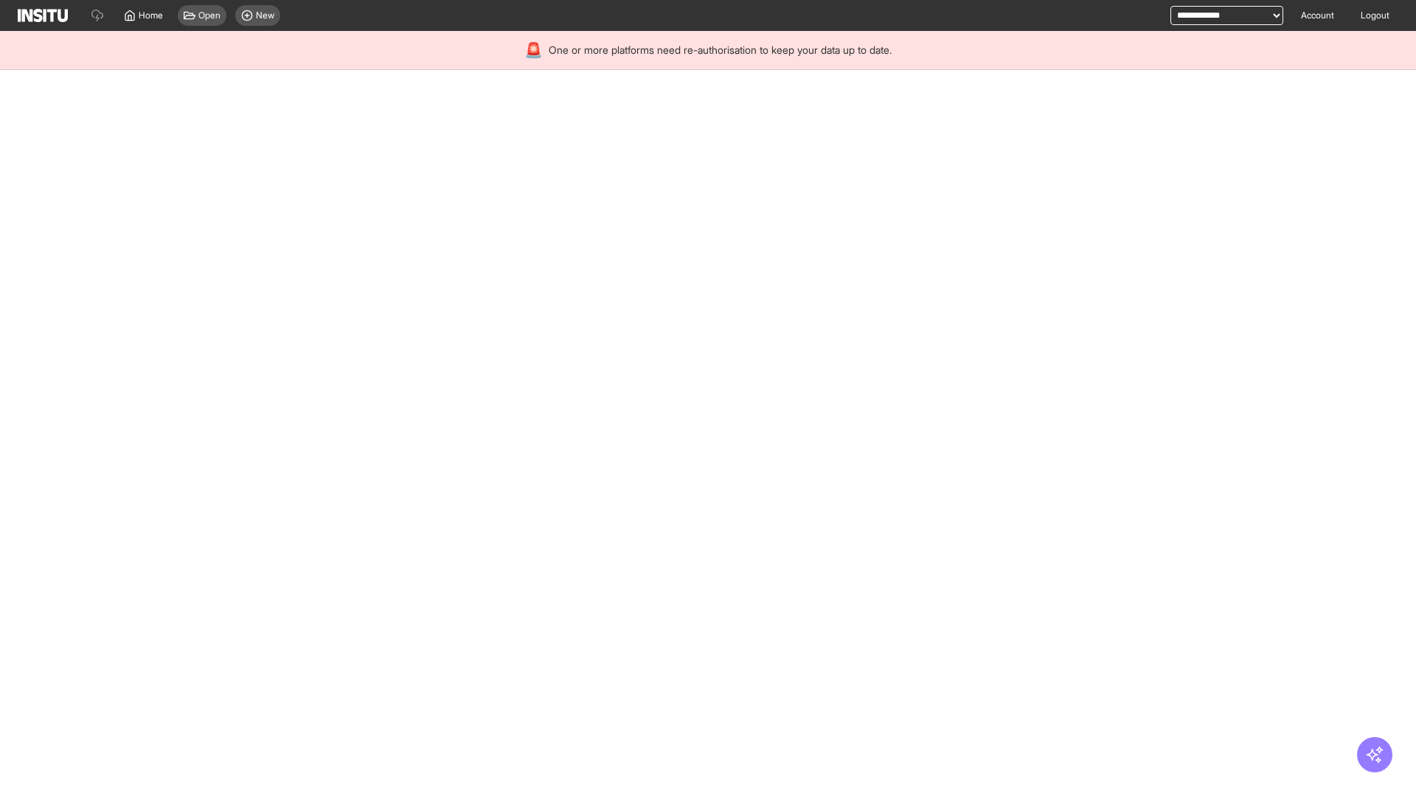 This screenshot has width=1416, height=796. What do you see at coordinates (265, 15) in the screenshot?
I see `span: New` at bounding box center [265, 15].